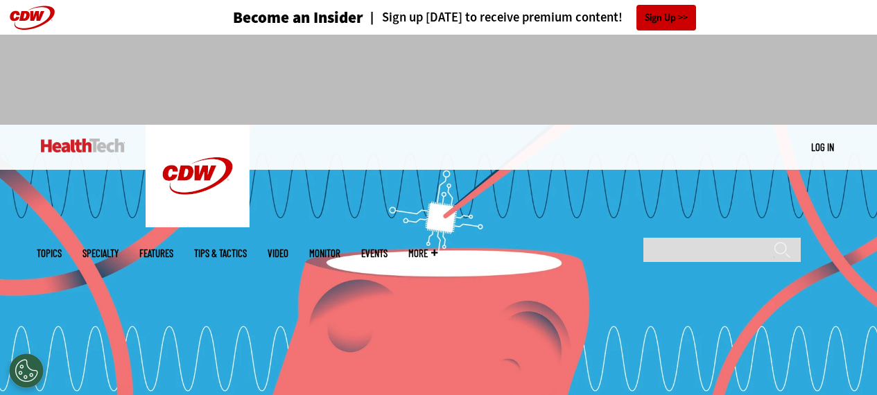 This screenshot has width=877, height=395. I want to click on a: Features, so click(156, 253).